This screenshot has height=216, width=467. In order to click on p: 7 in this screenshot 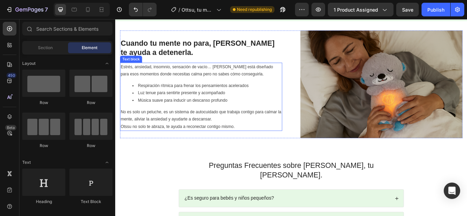, I will do `click(46, 10)`.